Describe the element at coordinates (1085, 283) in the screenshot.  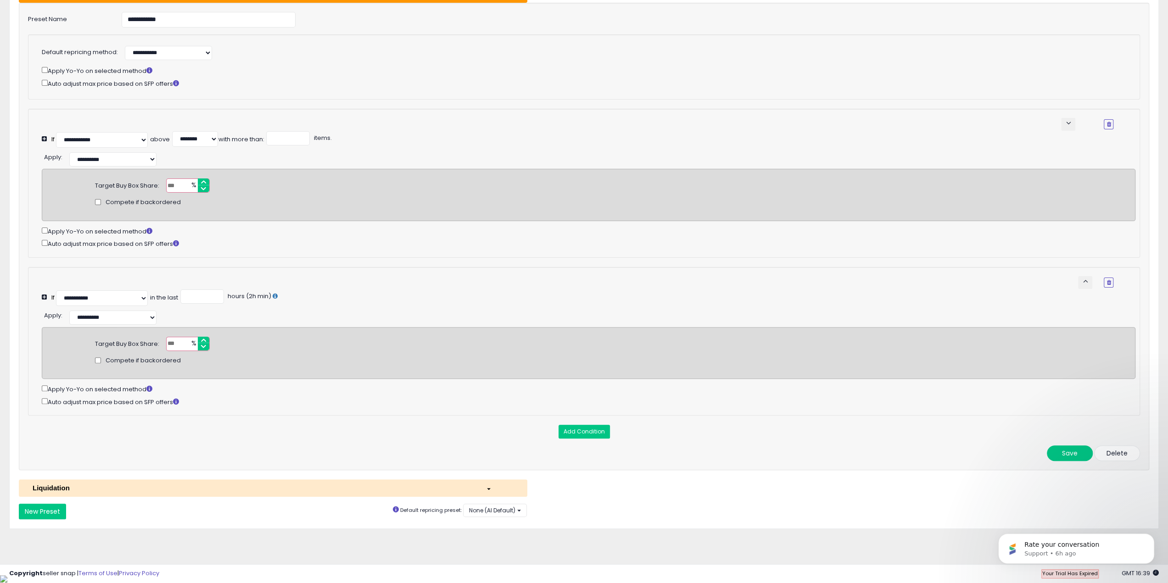
I see `button: keyboard_arrow_up` at that location.